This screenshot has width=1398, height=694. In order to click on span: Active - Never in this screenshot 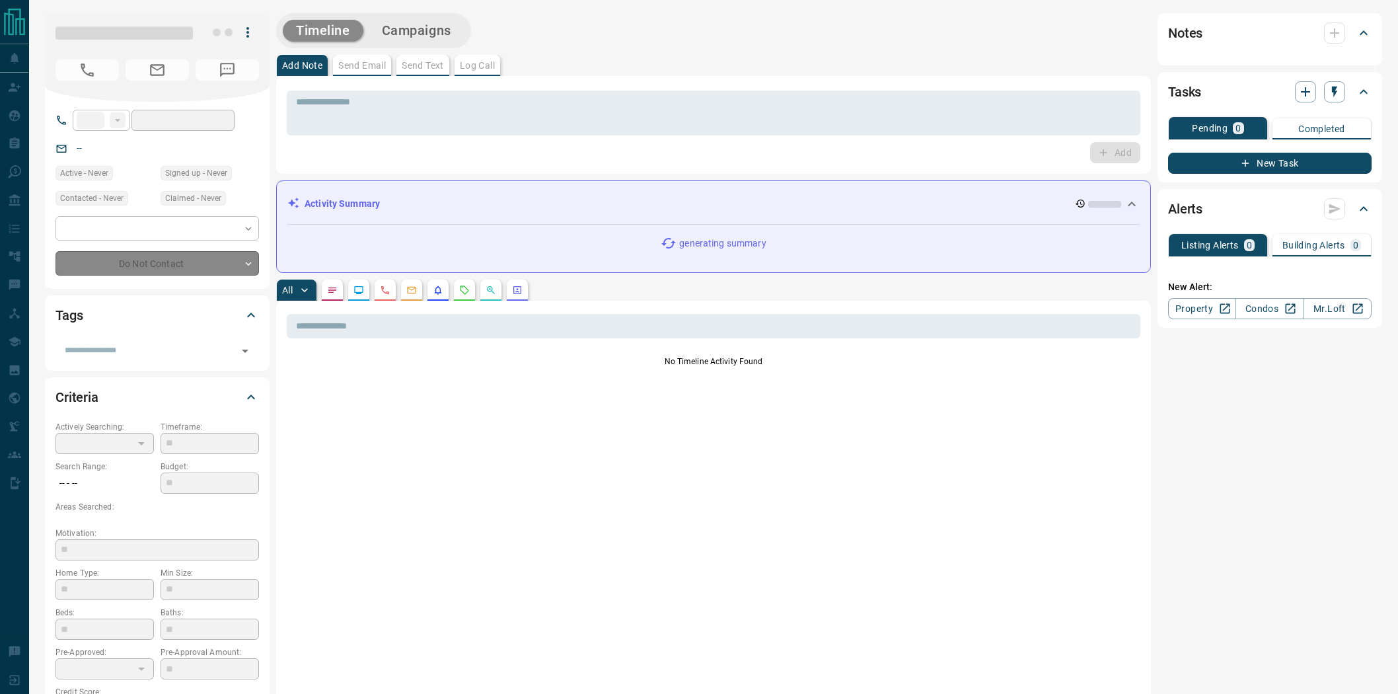, I will do `click(84, 173)`.